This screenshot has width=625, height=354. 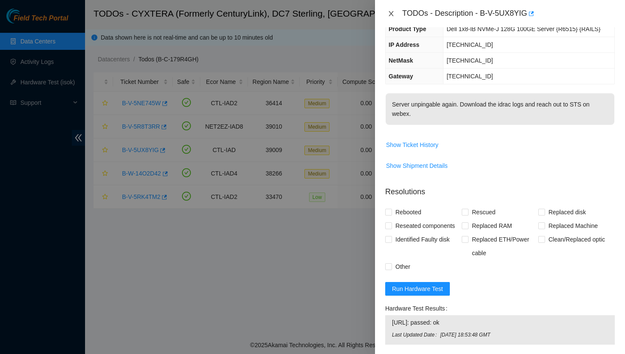 I want to click on span: Replaced Machine, so click(x=573, y=225).